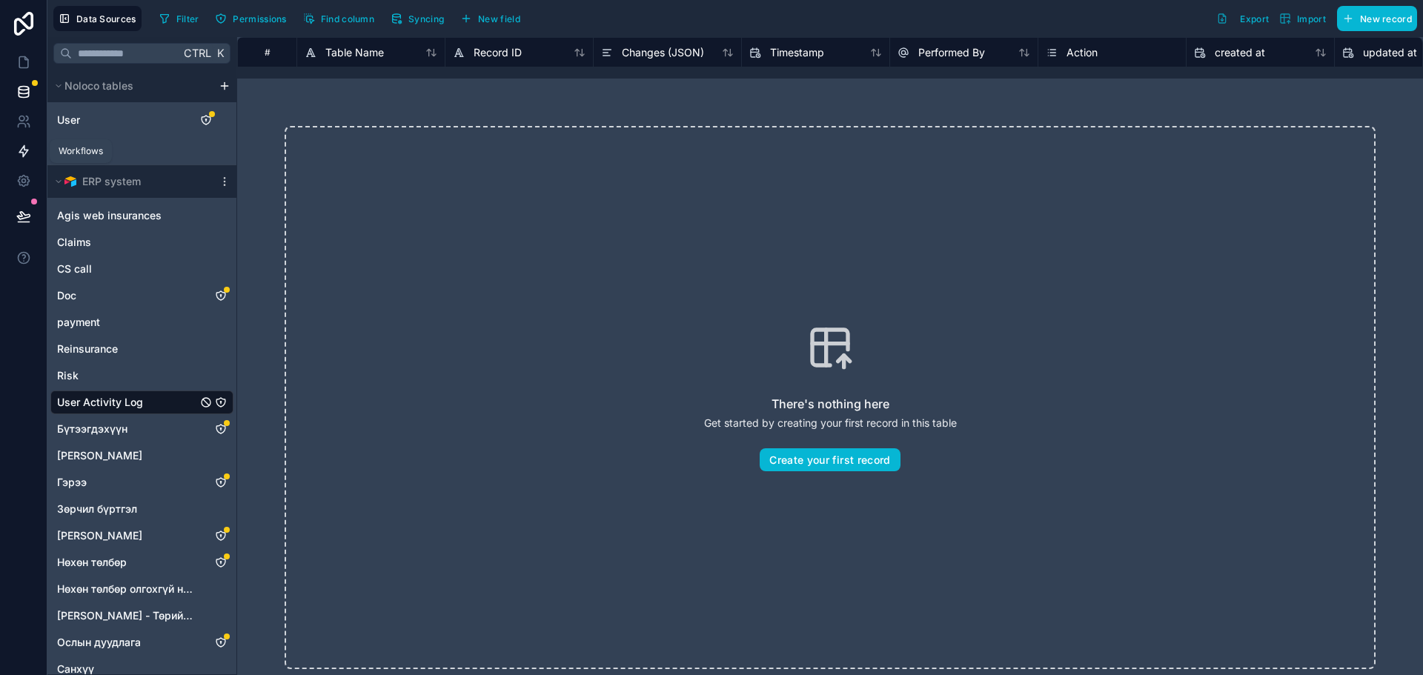 The width and height of the screenshot is (1423, 675). What do you see at coordinates (354, 53) in the screenshot?
I see `span: Table Name` at bounding box center [354, 53].